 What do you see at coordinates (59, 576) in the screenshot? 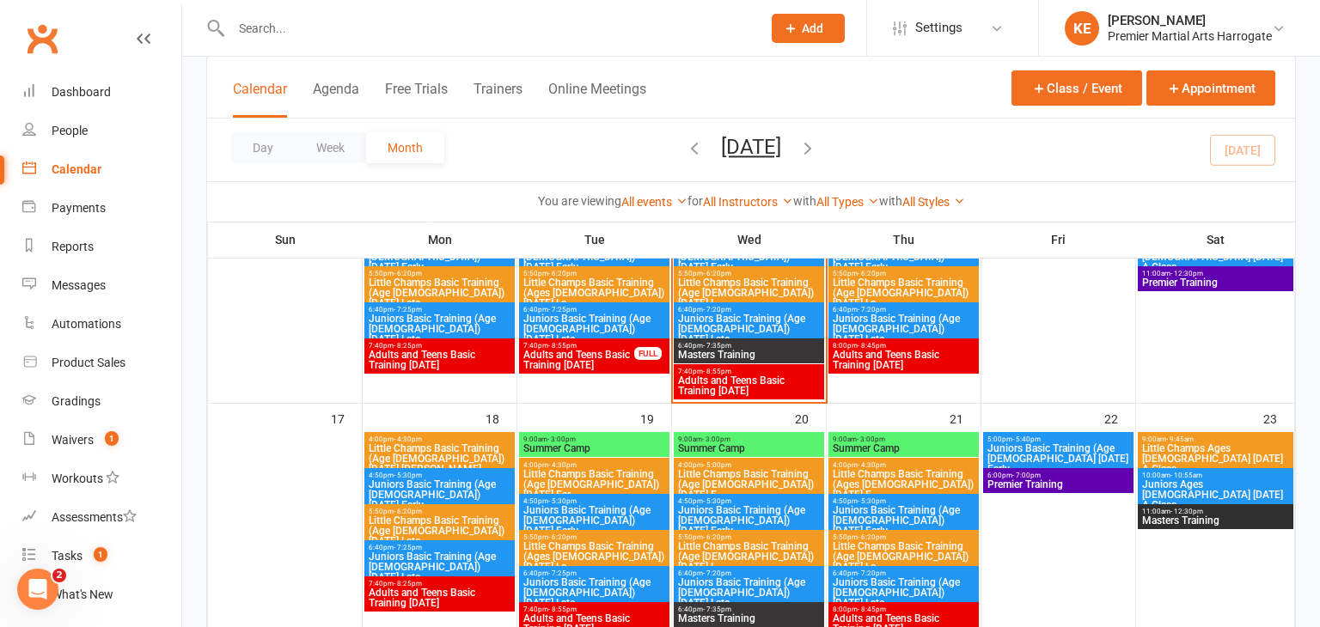
I see `span: 2` at bounding box center [59, 576].